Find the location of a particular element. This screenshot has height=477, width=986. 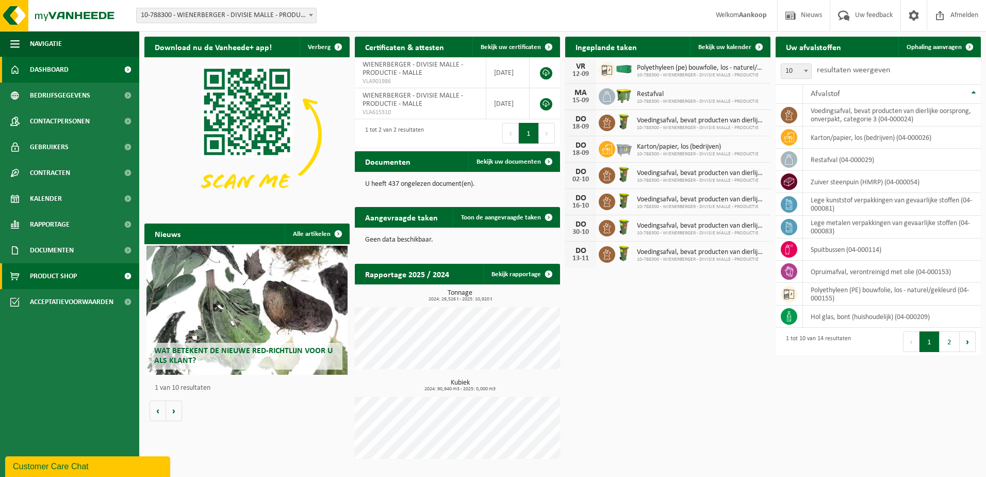

button: 2 is located at coordinates (950, 342).